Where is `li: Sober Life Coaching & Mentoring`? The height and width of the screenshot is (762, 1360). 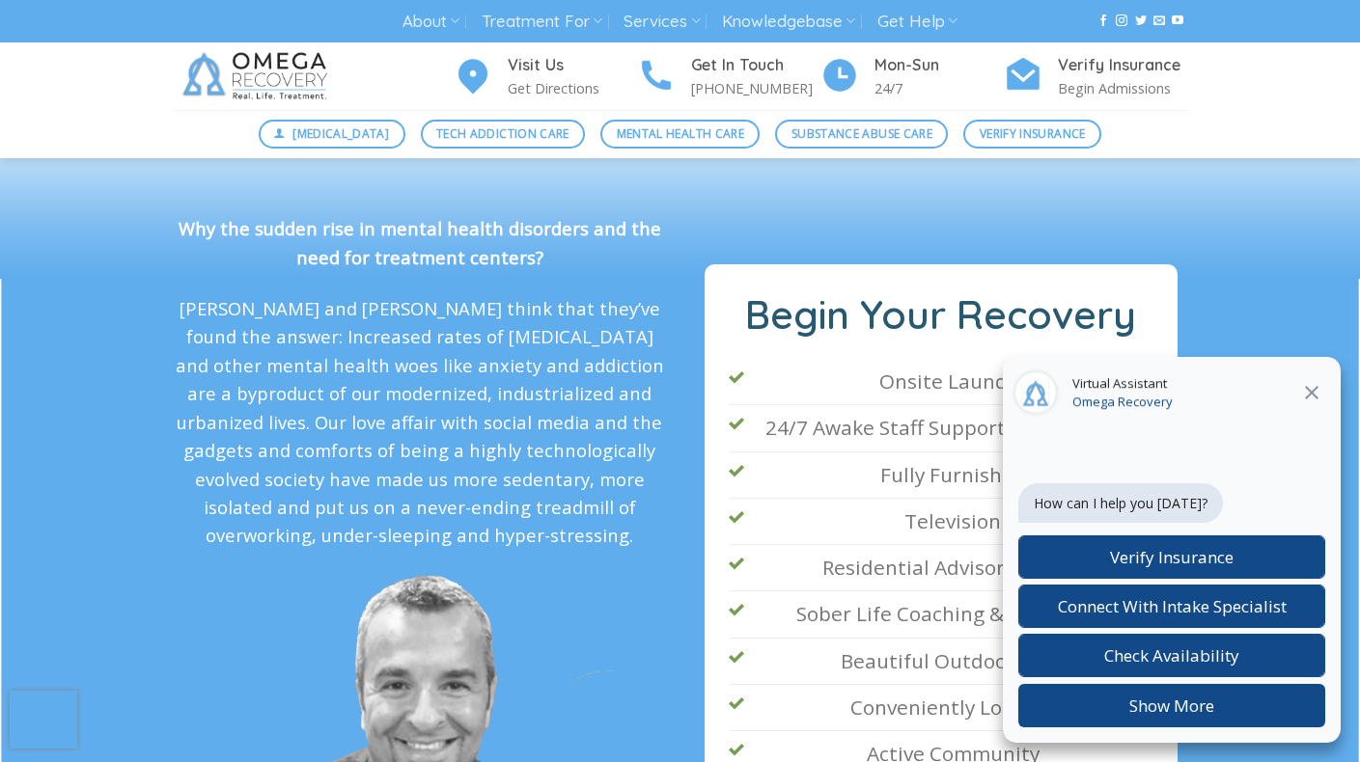
li: Sober Life Coaching & Mentoring is located at coordinates (941, 615).